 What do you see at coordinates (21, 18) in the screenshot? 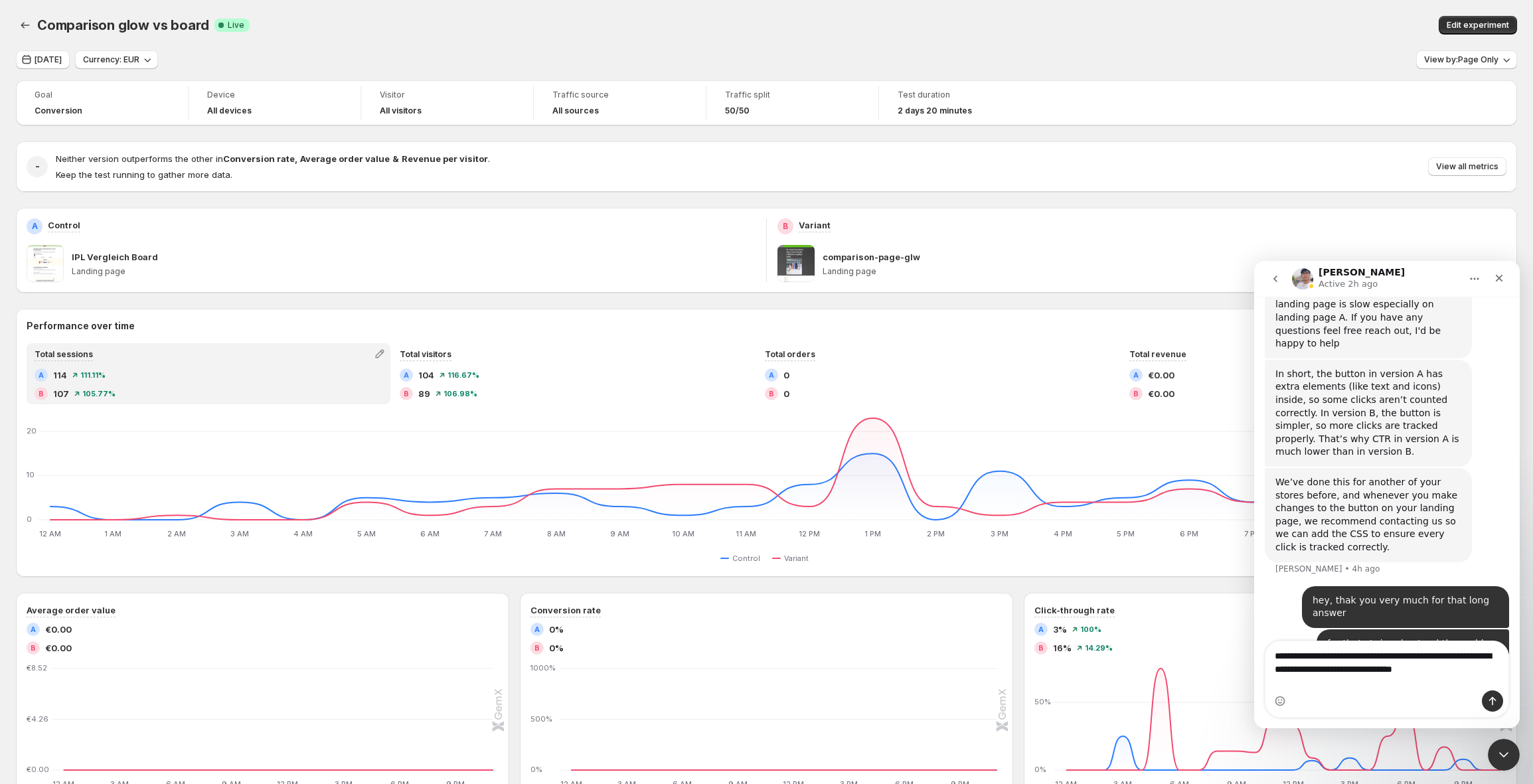
I see `button: go back` at bounding box center [21, 18].